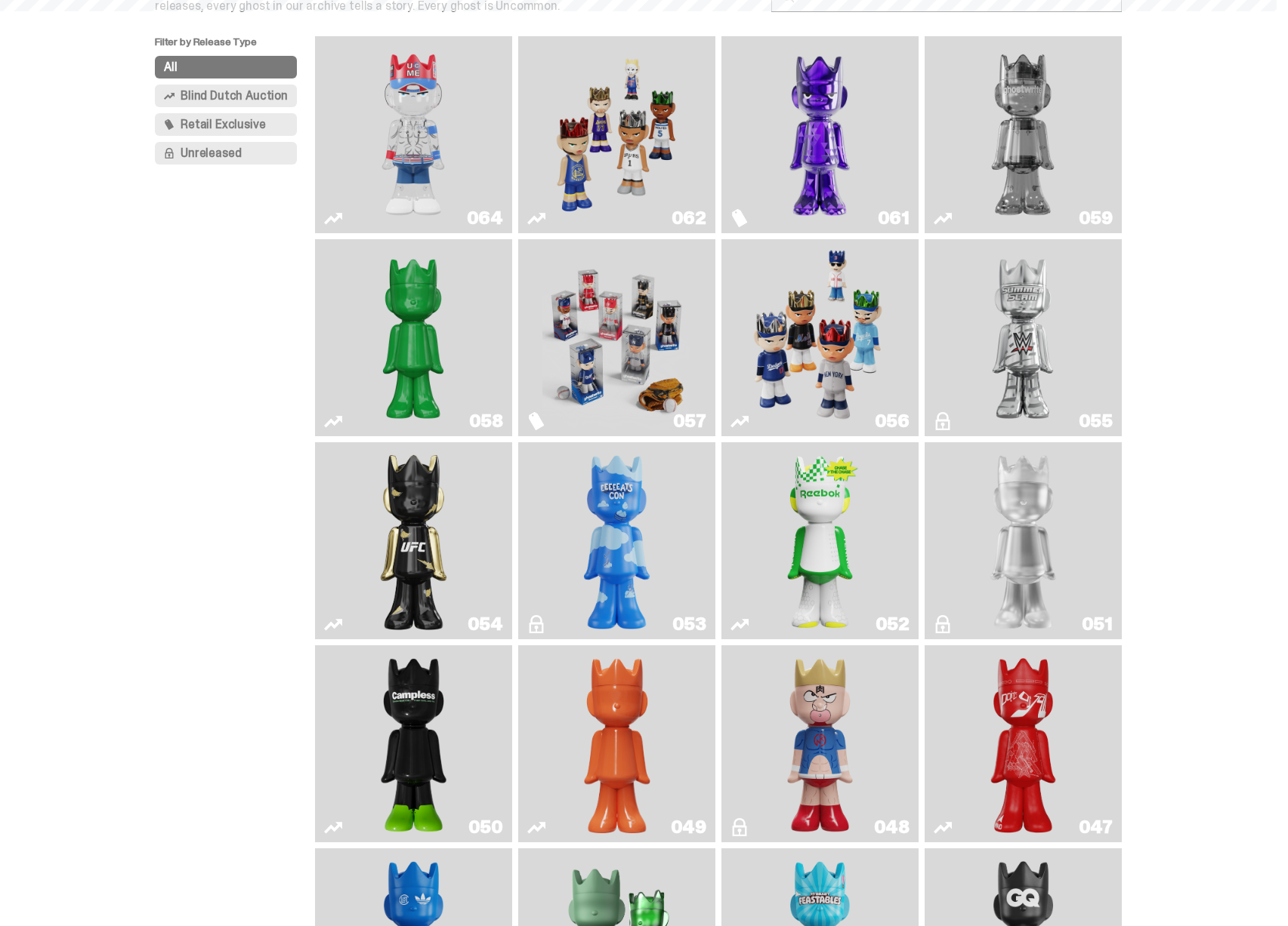 Image resolution: width=1288 pixels, height=926 pixels. I want to click on img: LLLoyalty, so click(1023, 541).